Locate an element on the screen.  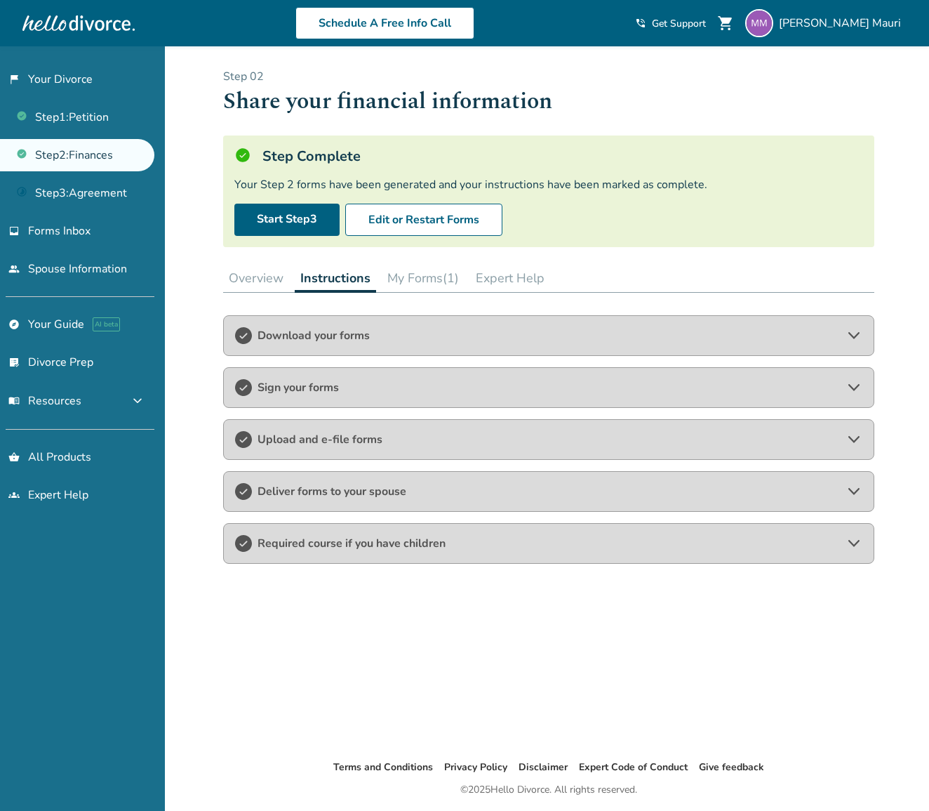
span: shopping_basket is located at coordinates (14, 457).